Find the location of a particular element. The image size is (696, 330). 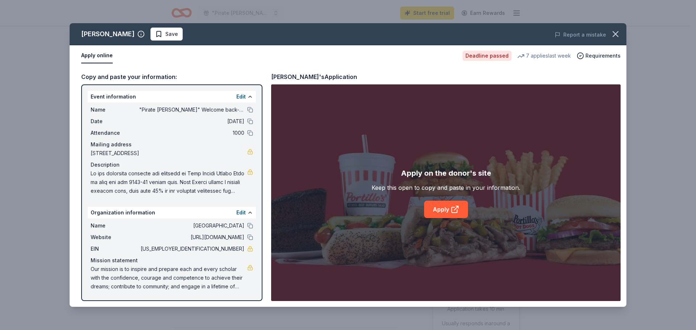

span: Website is located at coordinates (115, 237).